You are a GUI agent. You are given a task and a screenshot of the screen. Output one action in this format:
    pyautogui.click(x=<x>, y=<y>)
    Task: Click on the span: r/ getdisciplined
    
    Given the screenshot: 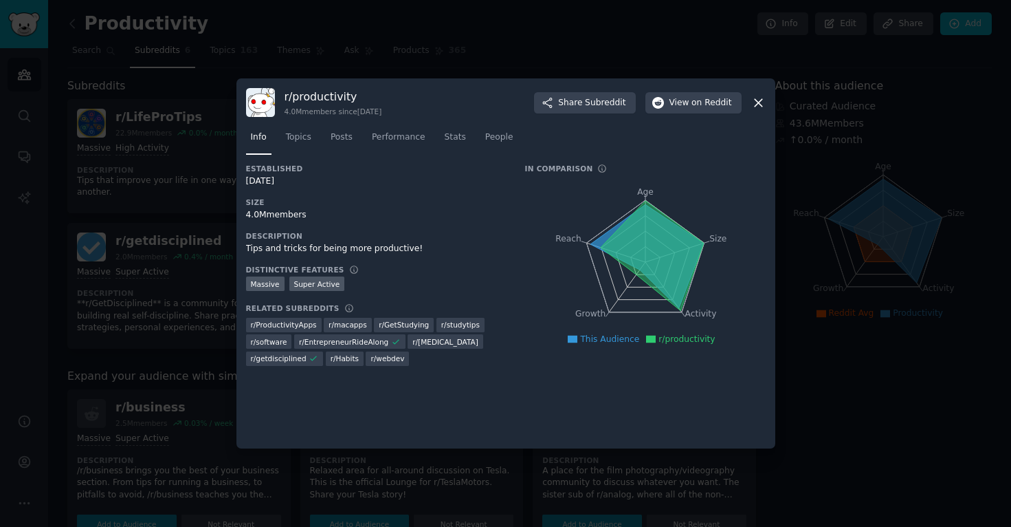 What is the action you would take?
    pyautogui.click(x=278, y=358)
    